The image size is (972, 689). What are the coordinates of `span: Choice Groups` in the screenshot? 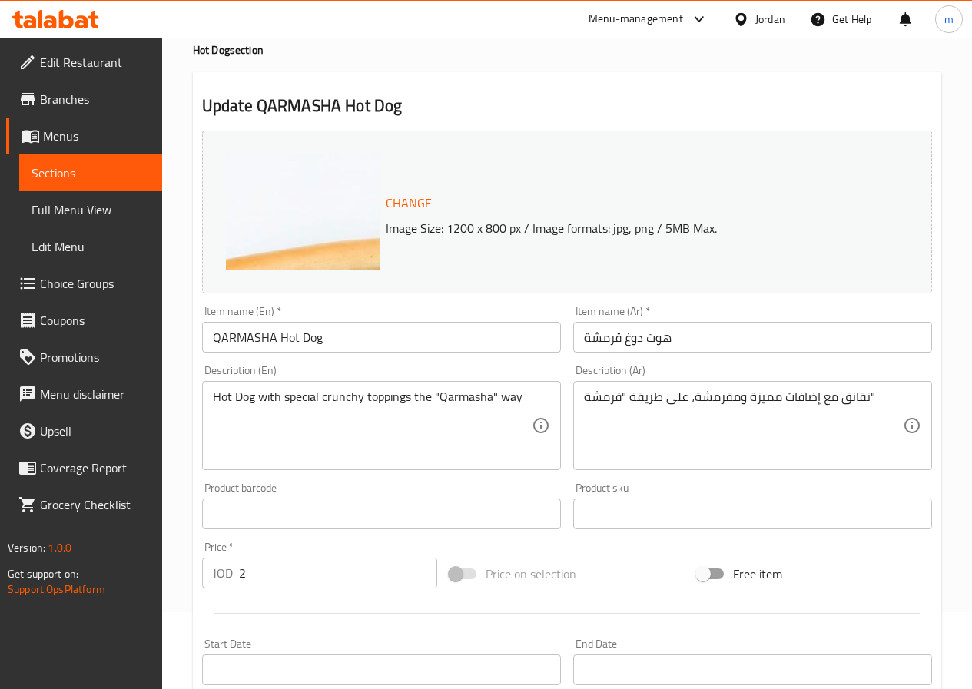 It's located at (94, 283).